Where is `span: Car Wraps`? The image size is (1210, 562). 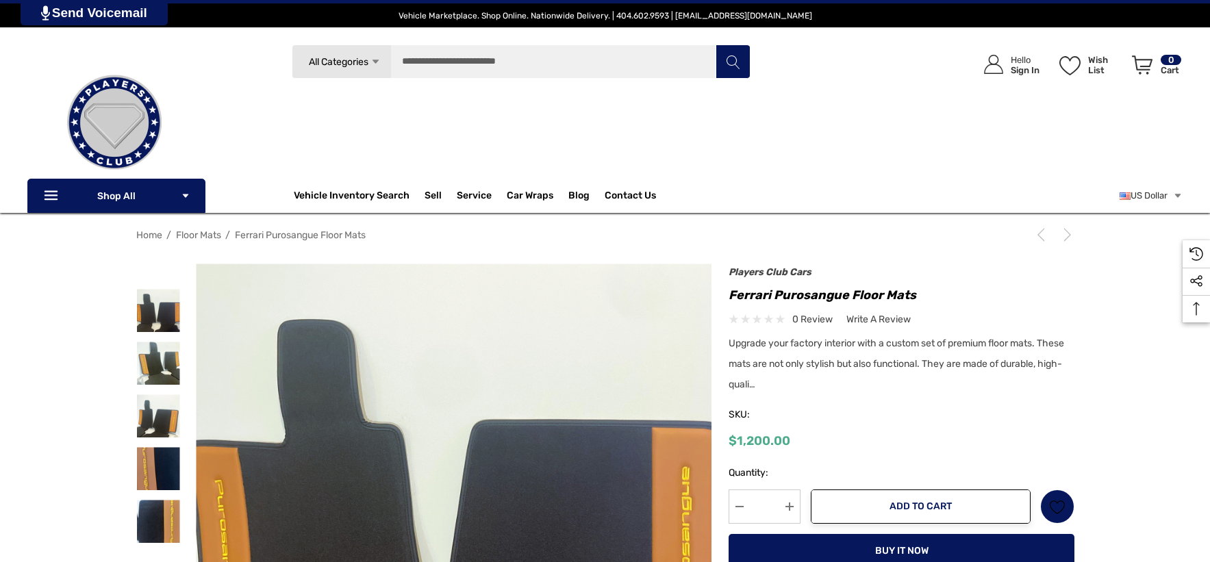
span: Car Wraps is located at coordinates (530, 197).